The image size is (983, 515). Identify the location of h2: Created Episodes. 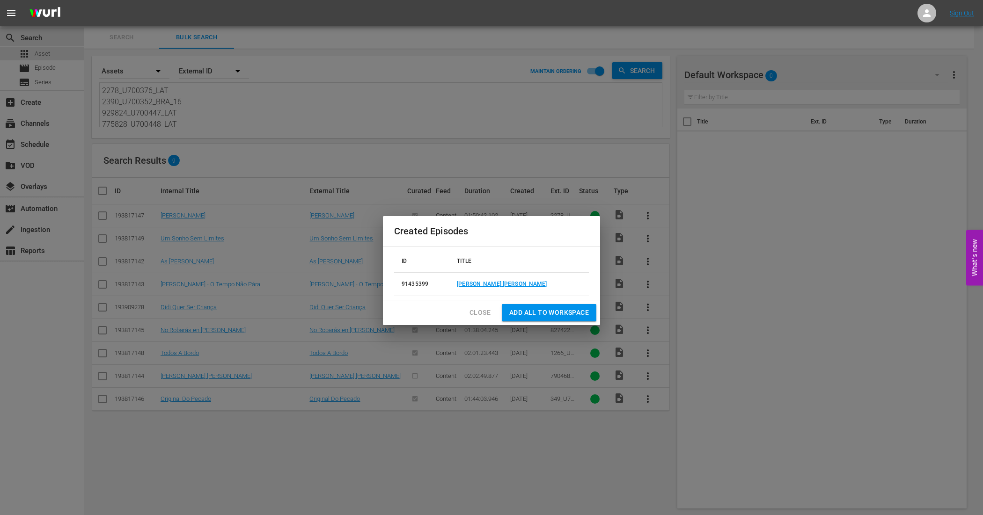
(492, 231).